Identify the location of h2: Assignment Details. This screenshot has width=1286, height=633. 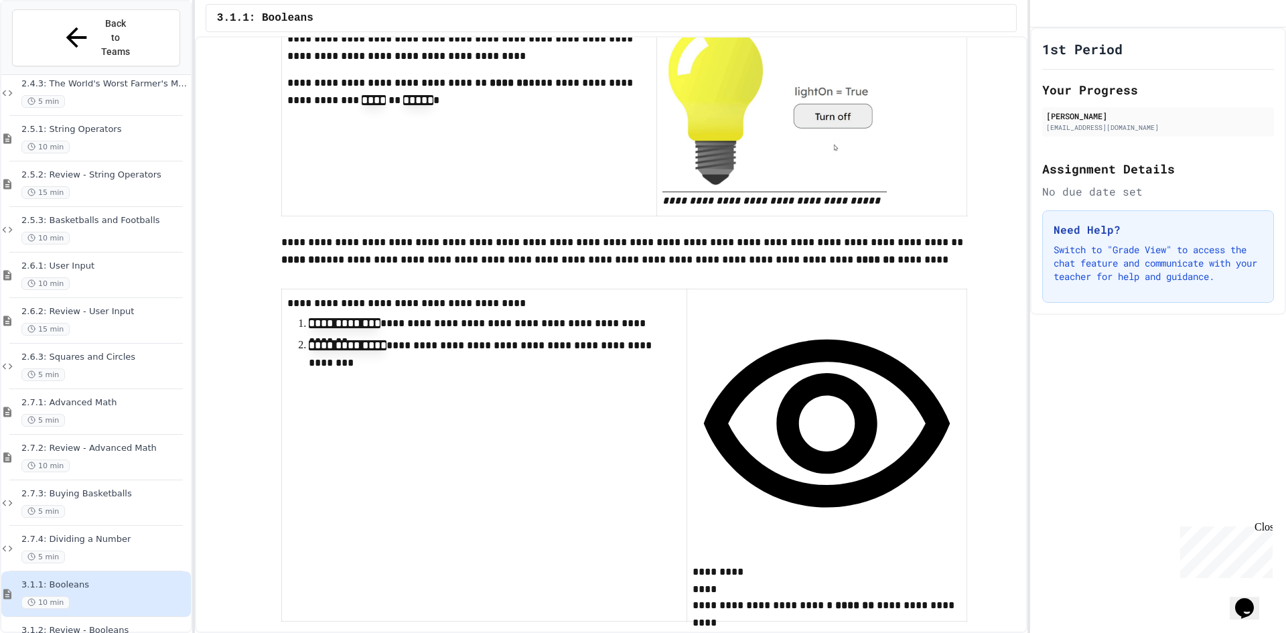
(1158, 169).